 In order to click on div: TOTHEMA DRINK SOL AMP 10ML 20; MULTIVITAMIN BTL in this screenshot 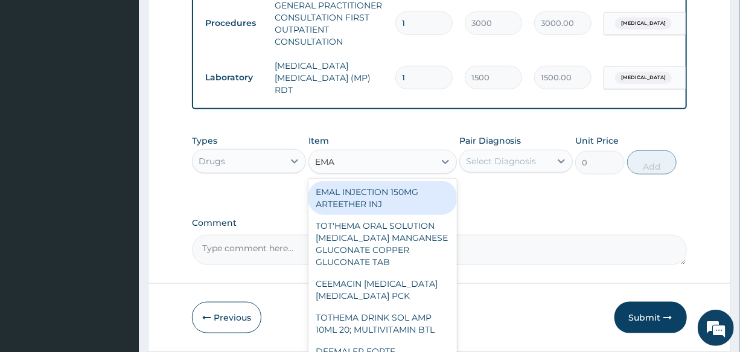, I will do `click(383, 324)`.